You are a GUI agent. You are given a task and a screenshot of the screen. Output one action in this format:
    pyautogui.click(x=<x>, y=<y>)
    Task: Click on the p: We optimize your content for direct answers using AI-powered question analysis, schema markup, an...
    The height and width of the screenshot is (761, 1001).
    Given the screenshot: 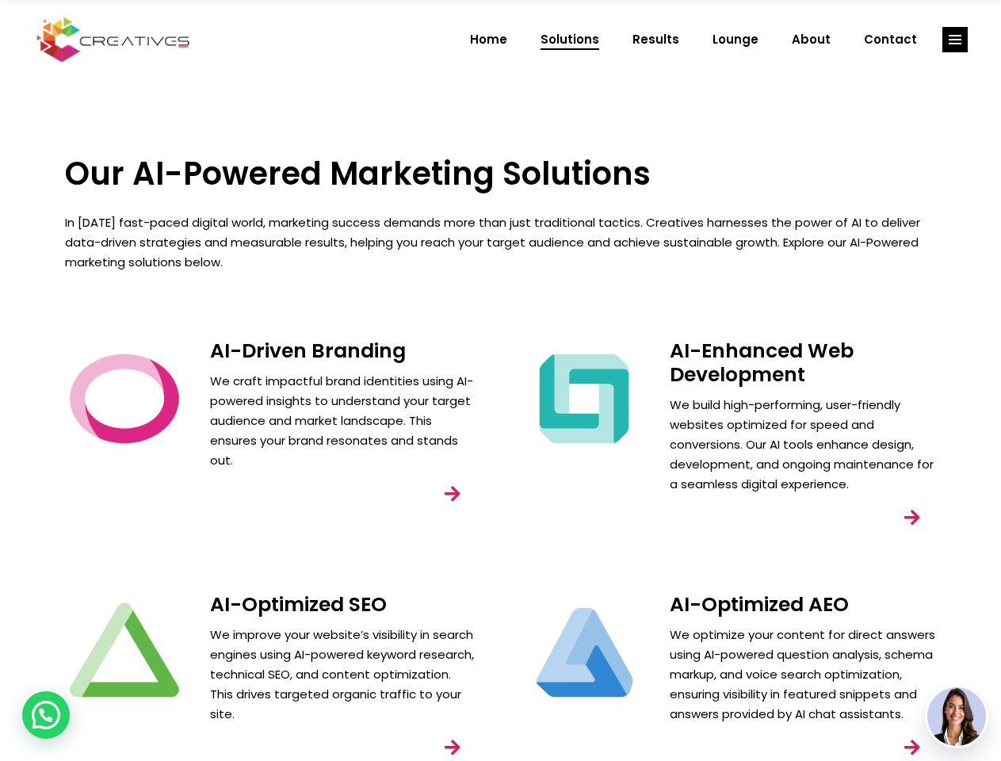 What is the action you would take?
    pyautogui.click(x=803, y=674)
    